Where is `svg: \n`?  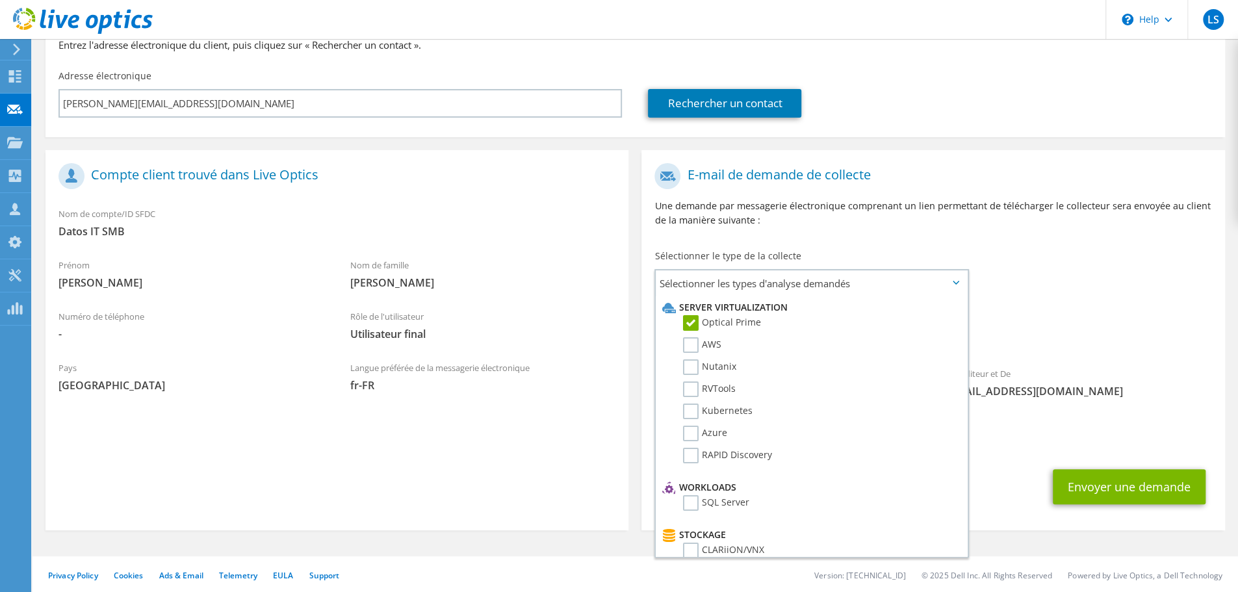 svg: \n is located at coordinates (1128, 19).